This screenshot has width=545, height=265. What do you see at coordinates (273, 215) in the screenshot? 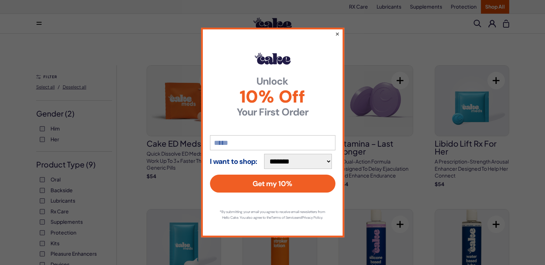
I see `p: *By submitting your email you agree to receive email newsletters from Hello Cake. You also agree ...` at bounding box center [273, 215].